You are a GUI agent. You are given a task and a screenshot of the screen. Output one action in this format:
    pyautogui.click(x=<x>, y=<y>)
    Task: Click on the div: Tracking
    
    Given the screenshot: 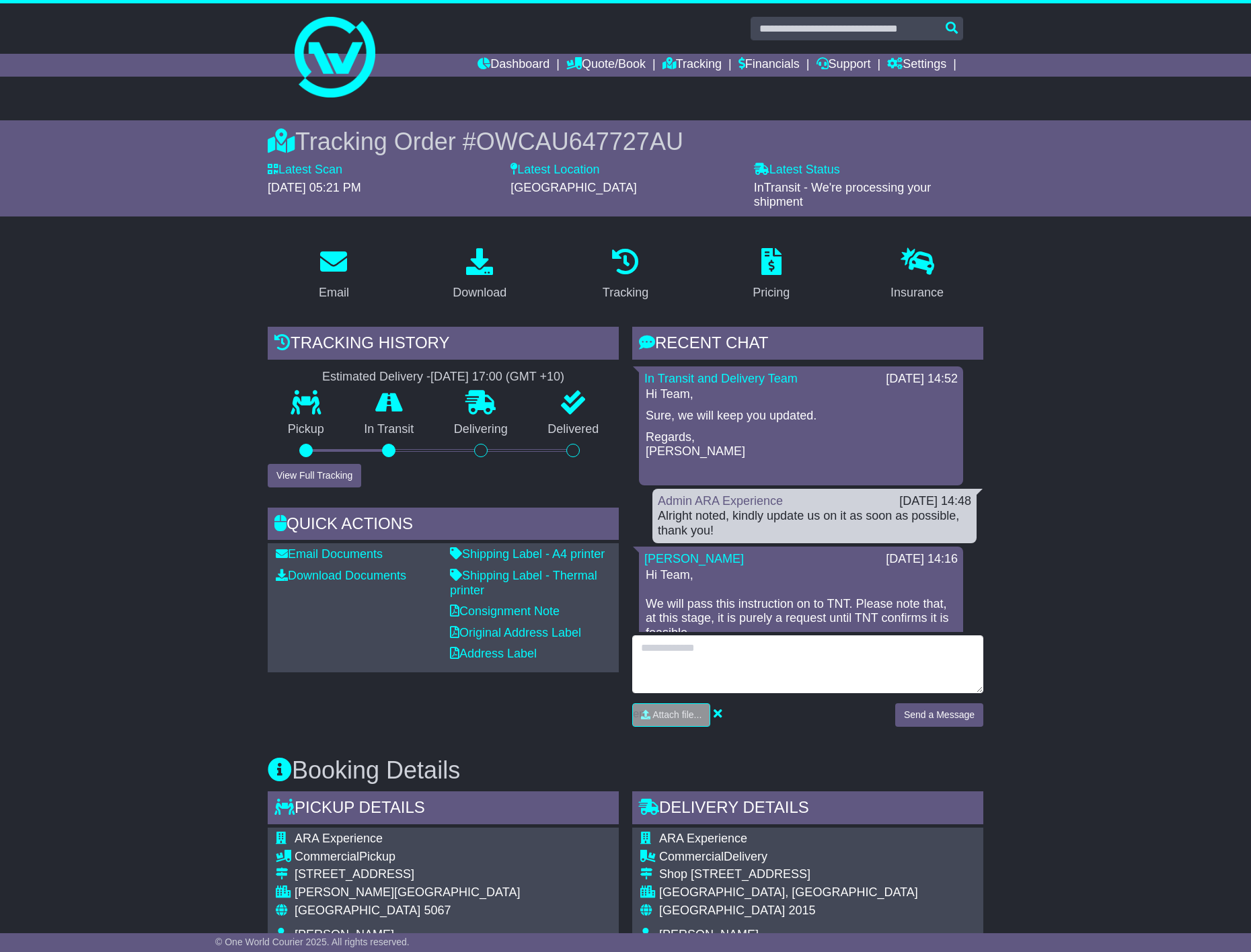 What is the action you would take?
    pyautogui.click(x=626, y=293)
    